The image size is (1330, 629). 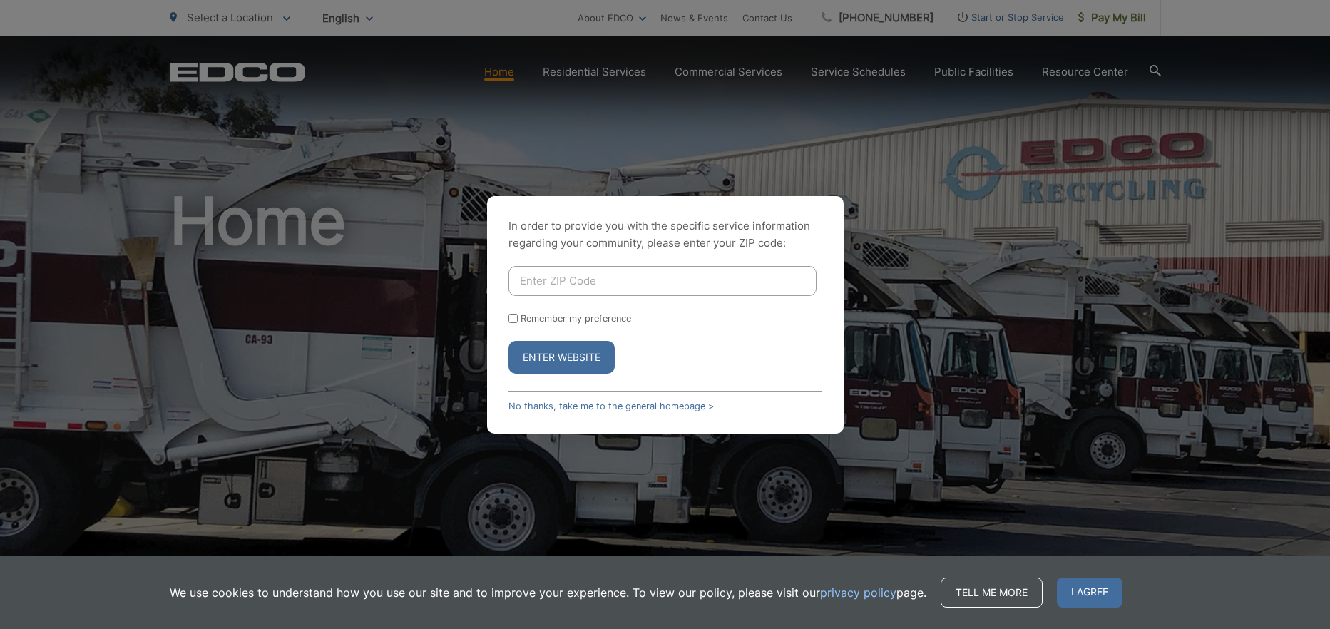 What do you see at coordinates (576, 318) in the screenshot?
I see `label: Remember my preference` at bounding box center [576, 318].